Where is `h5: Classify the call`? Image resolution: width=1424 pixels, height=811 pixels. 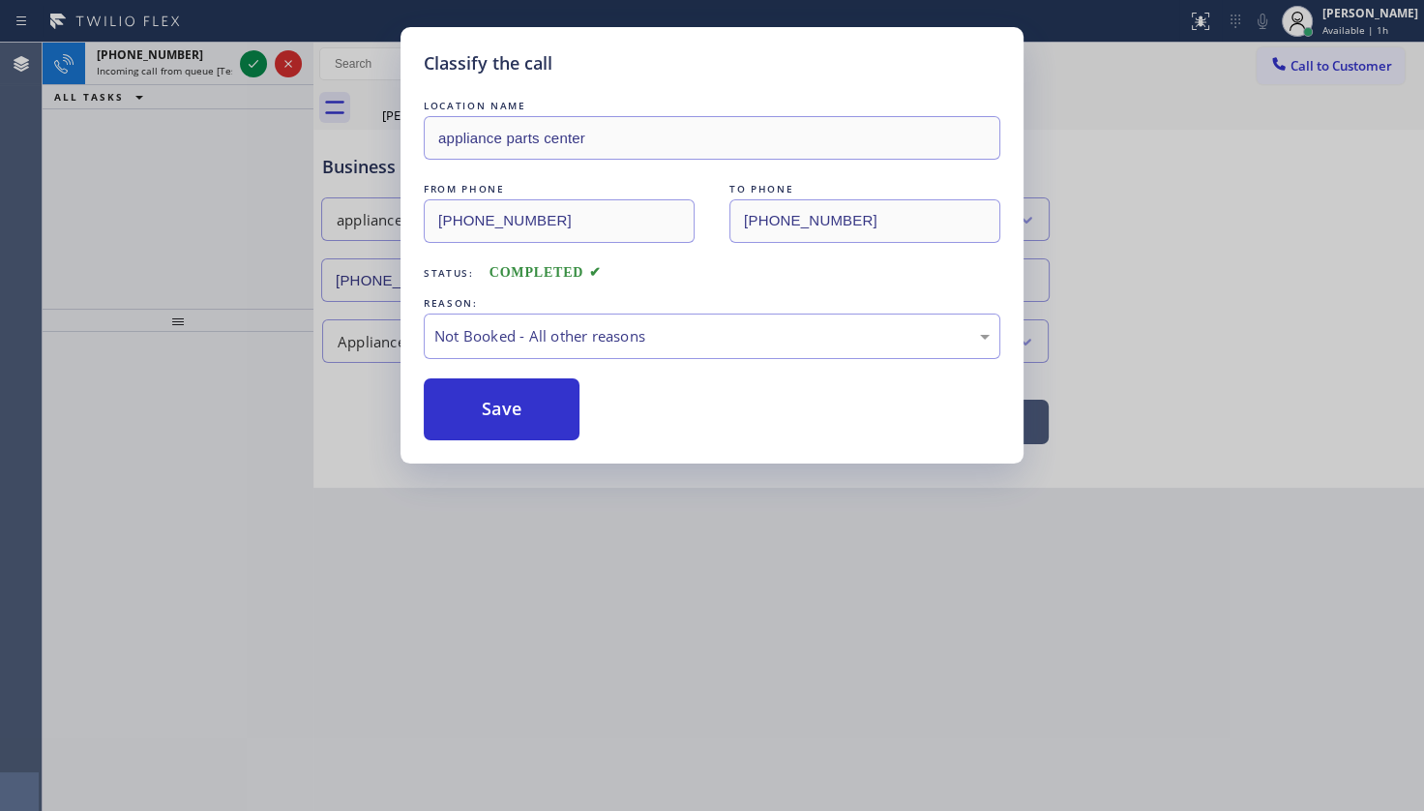
h5: Classify the call is located at coordinates (488, 63).